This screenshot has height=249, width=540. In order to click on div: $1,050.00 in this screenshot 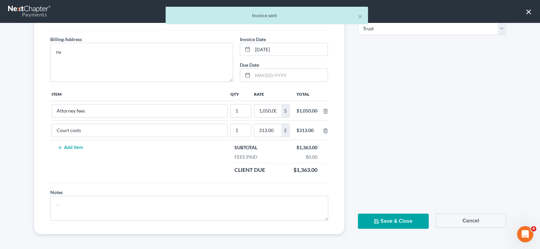, I will do `click(307, 111)`.